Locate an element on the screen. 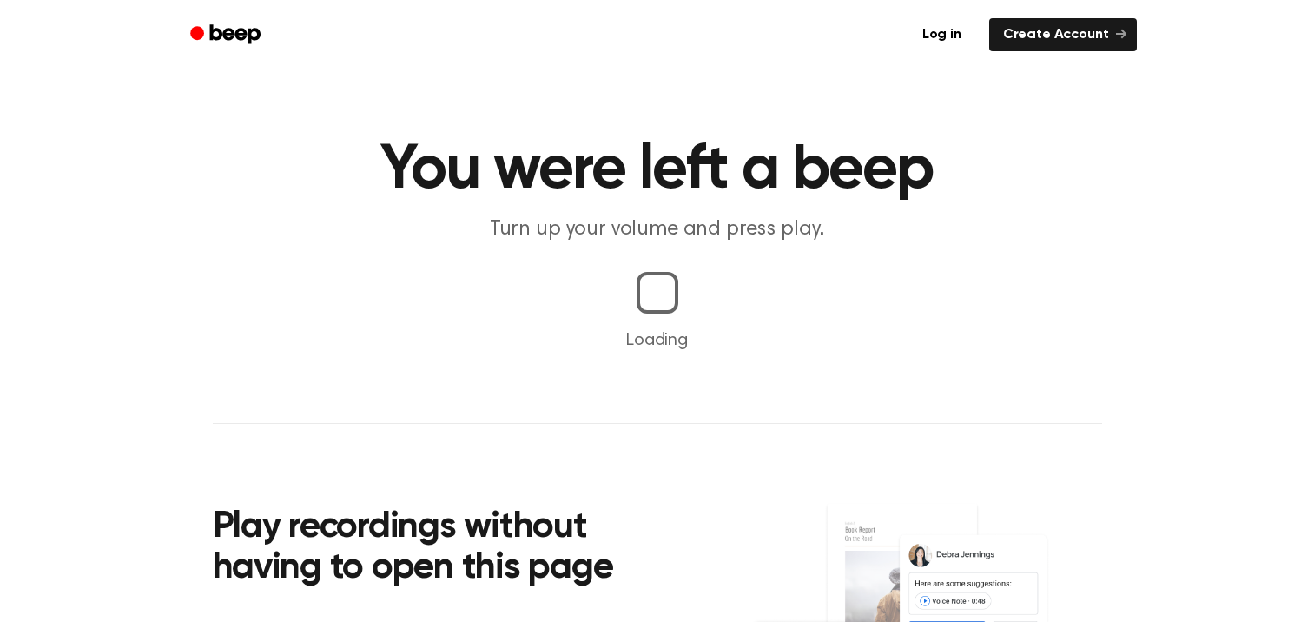  a: Beep is located at coordinates (227, 35).